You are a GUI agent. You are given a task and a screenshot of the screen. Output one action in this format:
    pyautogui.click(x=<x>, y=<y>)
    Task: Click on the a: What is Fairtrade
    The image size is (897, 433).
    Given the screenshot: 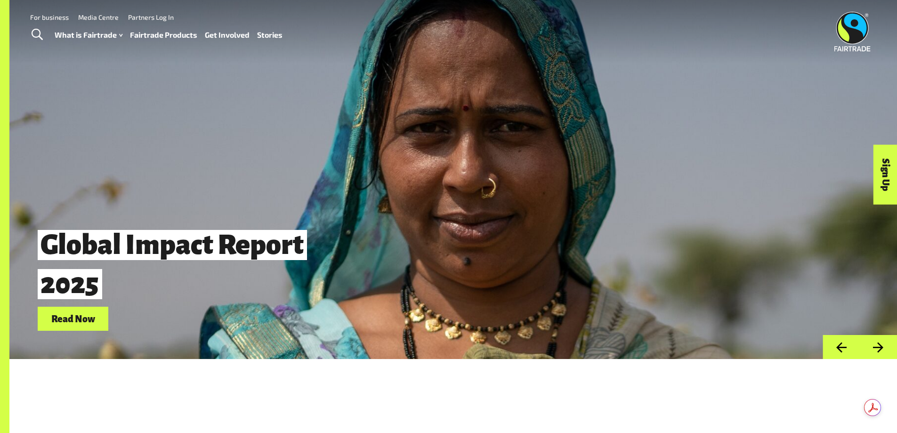 What is the action you would take?
    pyautogui.click(x=89, y=35)
    